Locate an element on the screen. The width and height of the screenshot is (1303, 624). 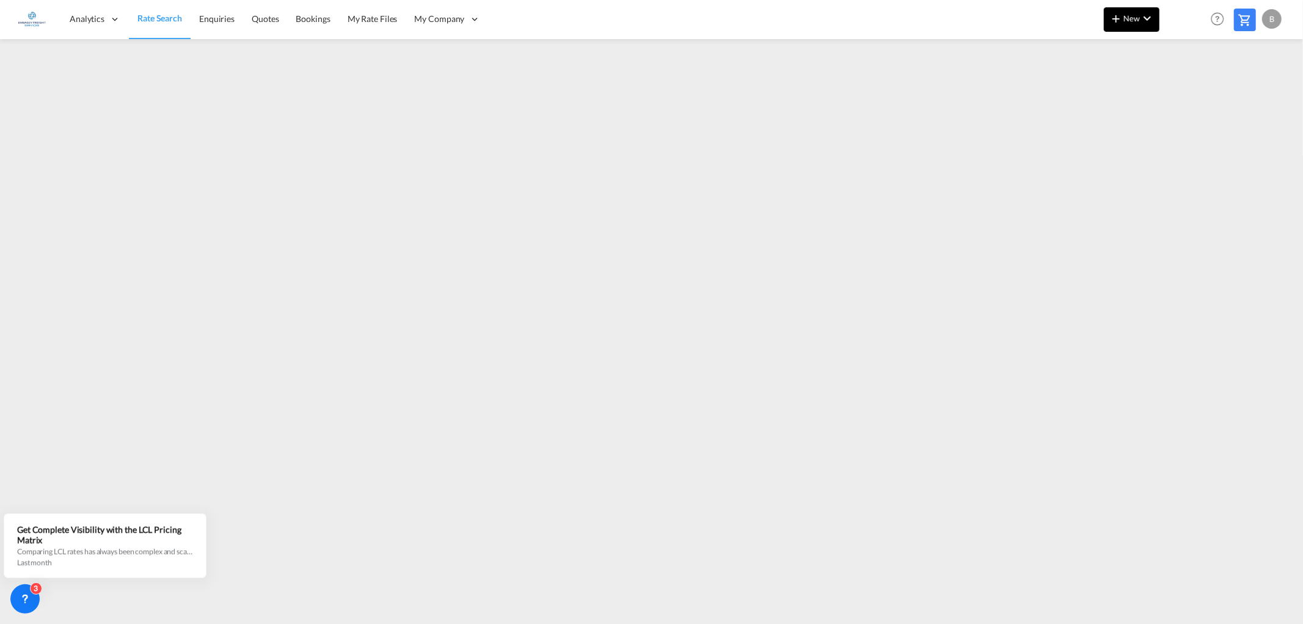
span: New is located at coordinates (1131, 18).